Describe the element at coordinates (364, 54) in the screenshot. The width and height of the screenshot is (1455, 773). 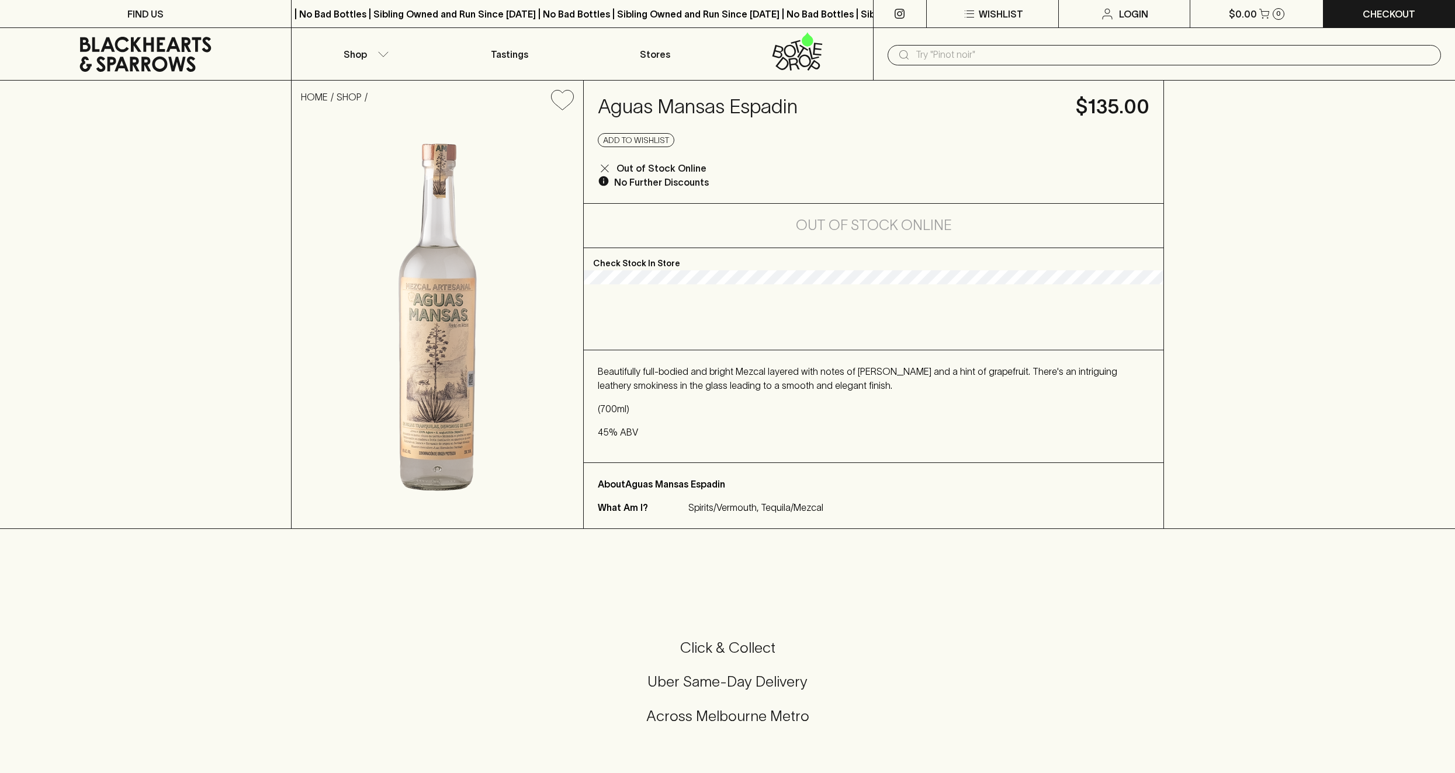
I see `button: Shop` at that location.